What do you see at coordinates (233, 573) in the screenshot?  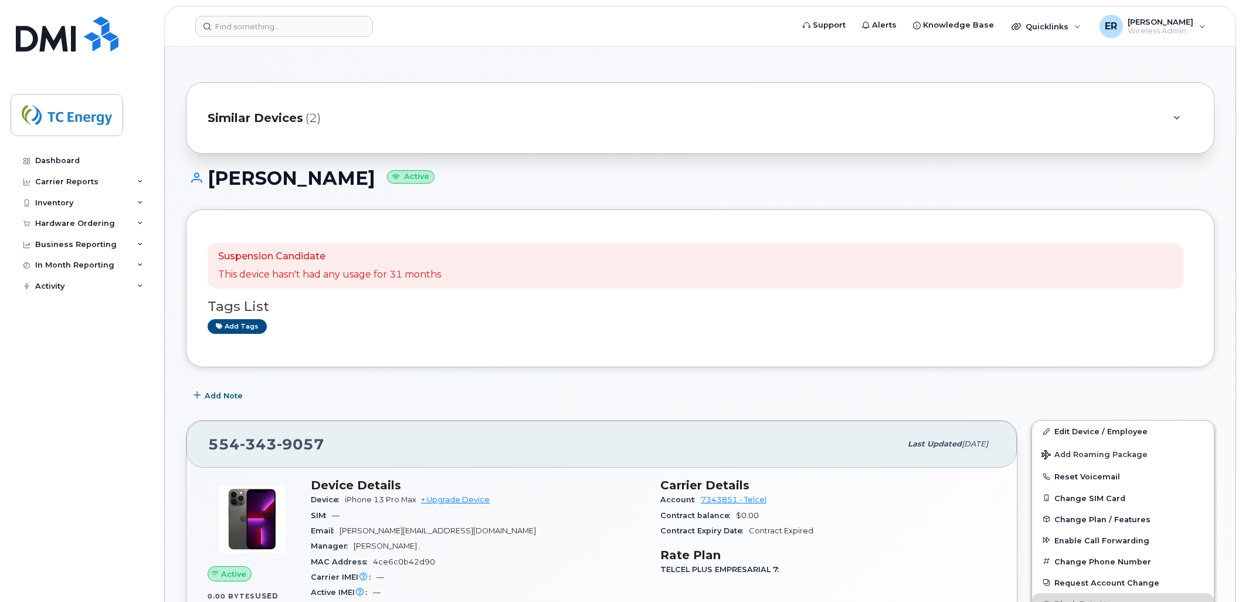 I see `span: Active` at bounding box center [233, 573].